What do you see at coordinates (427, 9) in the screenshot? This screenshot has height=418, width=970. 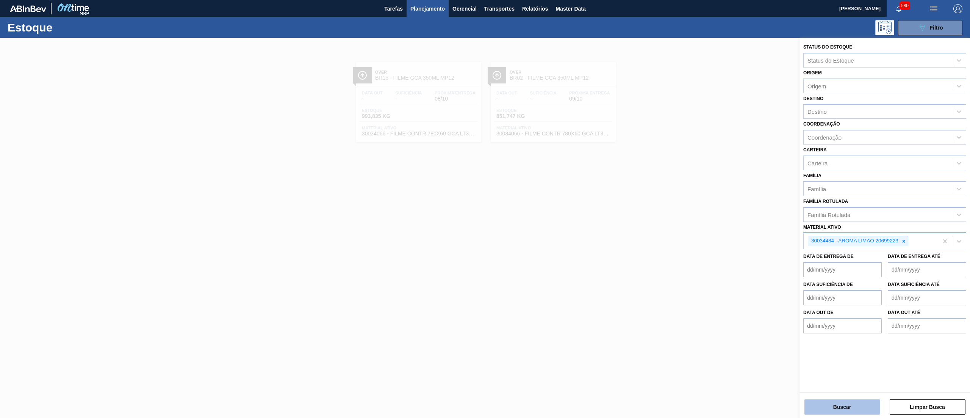 I see `span: Planejamento` at bounding box center [427, 9].